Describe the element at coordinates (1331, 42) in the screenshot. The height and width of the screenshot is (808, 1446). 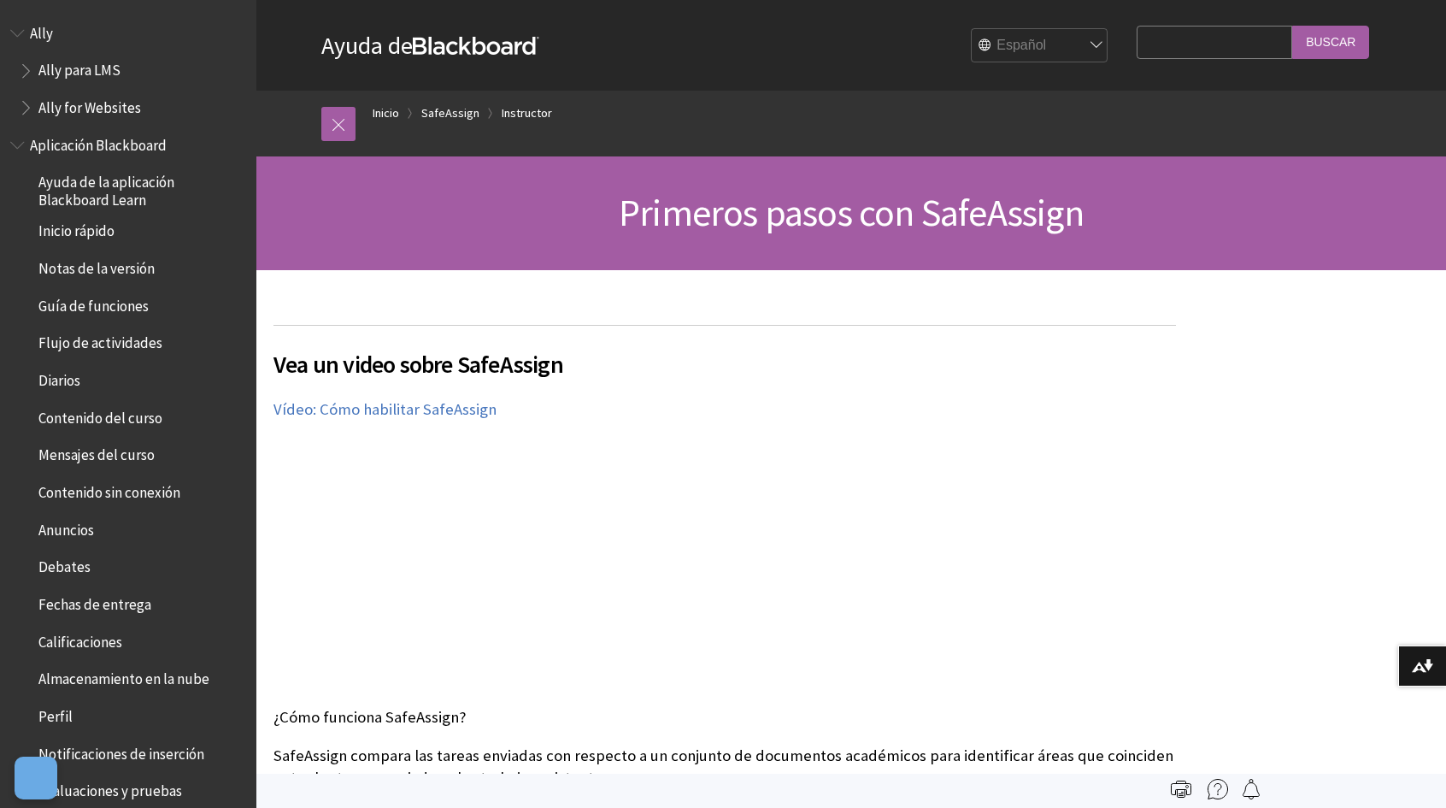
I see `input: Buscar` at that location.